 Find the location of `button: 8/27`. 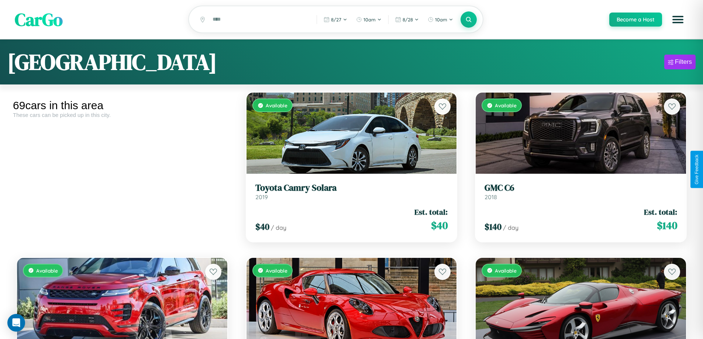

button: 8/27 is located at coordinates (336, 20).